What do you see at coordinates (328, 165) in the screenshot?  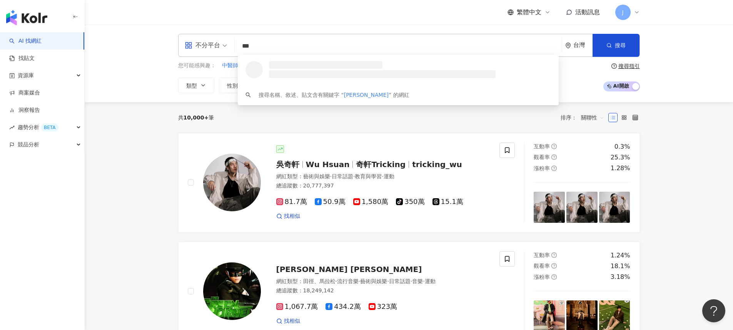 I see `span: Wu Hsuan` at bounding box center [328, 165].